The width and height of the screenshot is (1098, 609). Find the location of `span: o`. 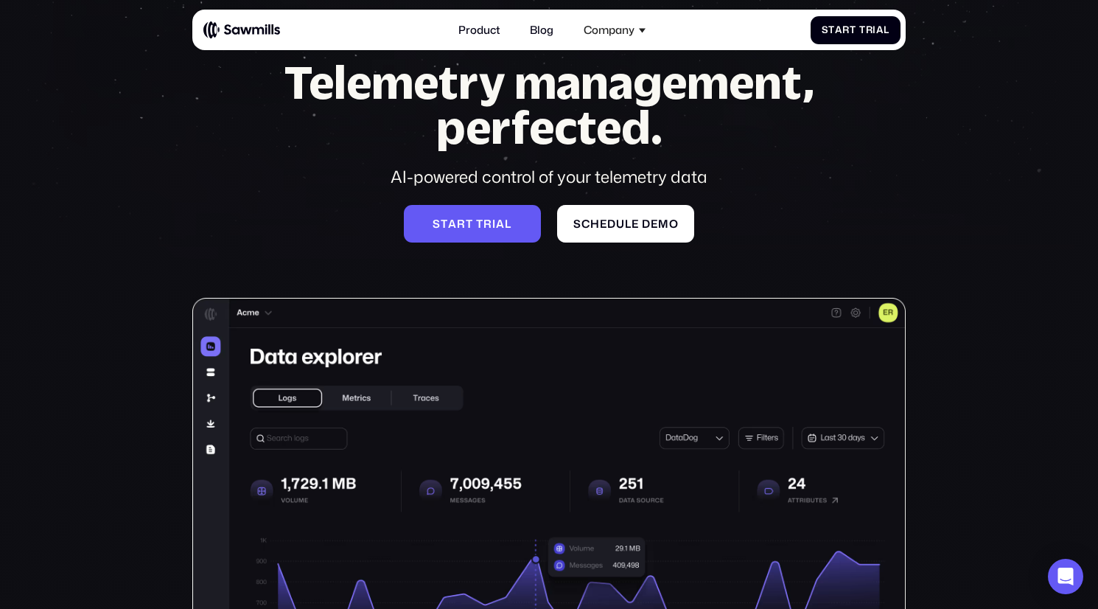

span: o is located at coordinates (674, 224).